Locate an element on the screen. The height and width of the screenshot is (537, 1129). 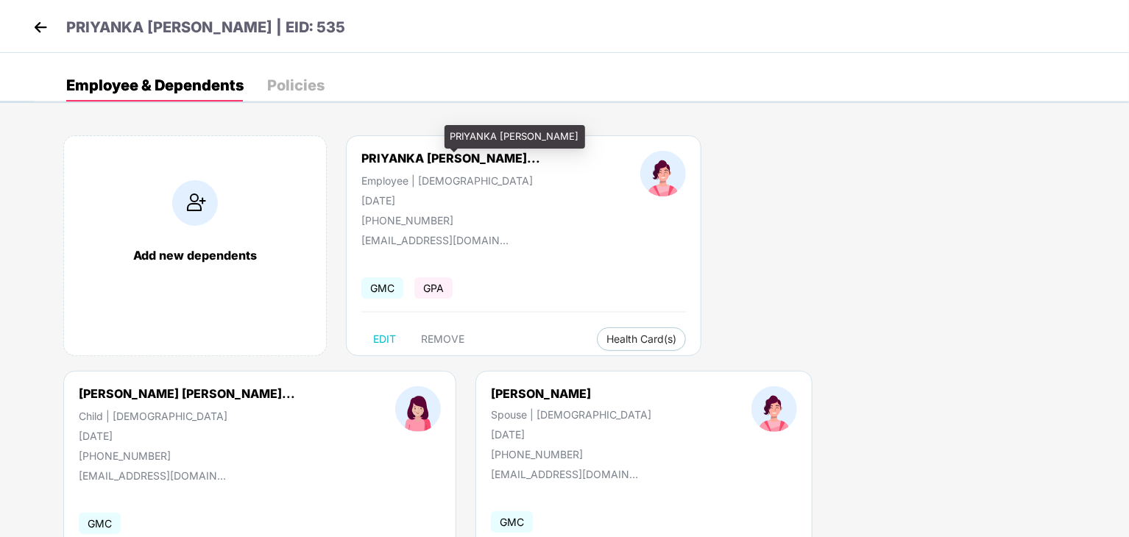
span: REMOVE is located at coordinates (442, 339).